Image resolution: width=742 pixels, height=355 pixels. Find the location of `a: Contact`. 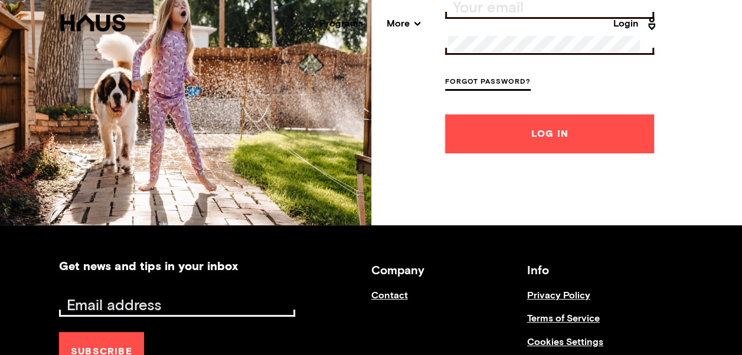

a: Contact is located at coordinates (449, 302).